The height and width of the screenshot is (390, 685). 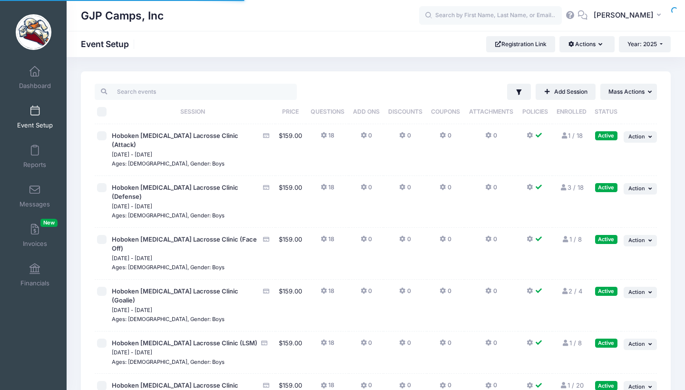 What do you see at coordinates (491, 112) in the screenshot?
I see `th: Attachments` at bounding box center [491, 112].